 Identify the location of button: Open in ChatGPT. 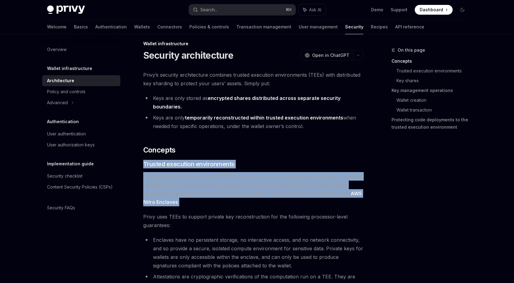
(327, 55).